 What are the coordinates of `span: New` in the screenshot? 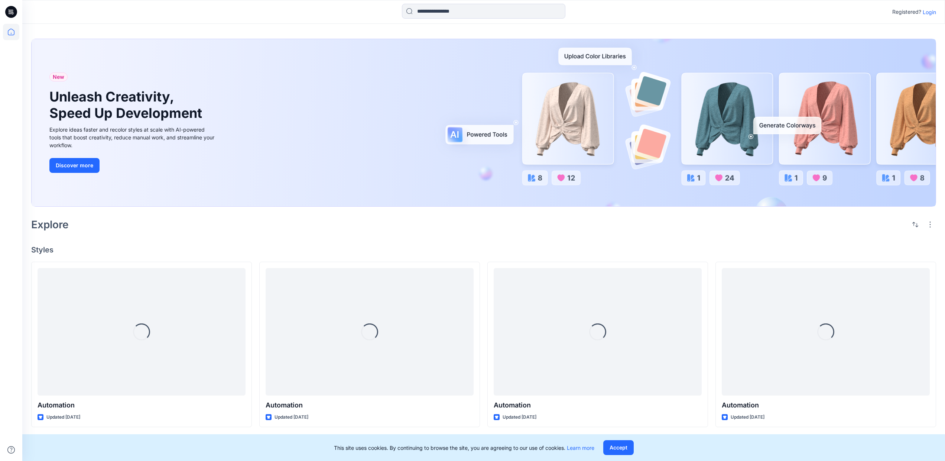 It's located at (58, 77).